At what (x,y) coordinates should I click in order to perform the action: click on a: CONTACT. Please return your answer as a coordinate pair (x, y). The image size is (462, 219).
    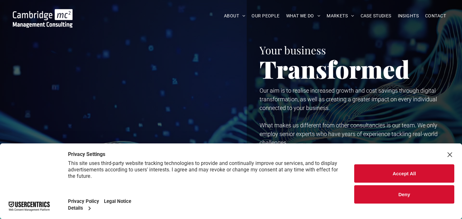
    Looking at the image, I should click on (435, 16).